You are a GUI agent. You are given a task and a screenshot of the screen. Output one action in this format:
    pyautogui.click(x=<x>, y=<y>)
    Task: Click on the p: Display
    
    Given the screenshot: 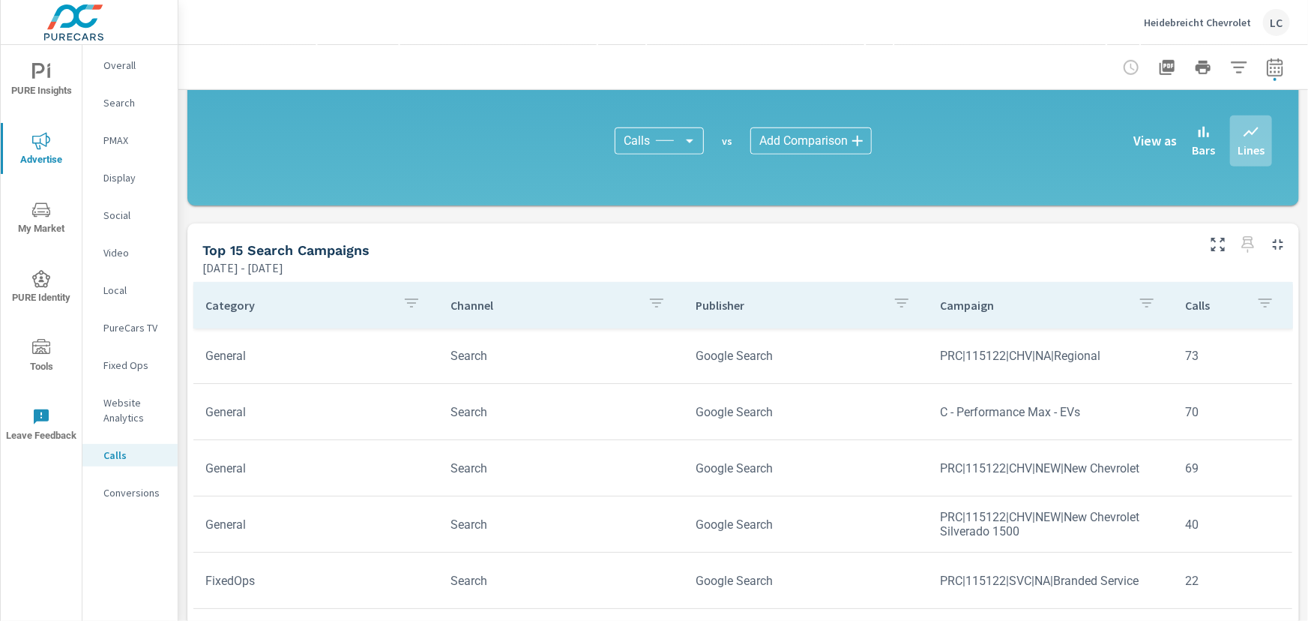 What is the action you would take?
    pyautogui.click(x=134, y=178)
    